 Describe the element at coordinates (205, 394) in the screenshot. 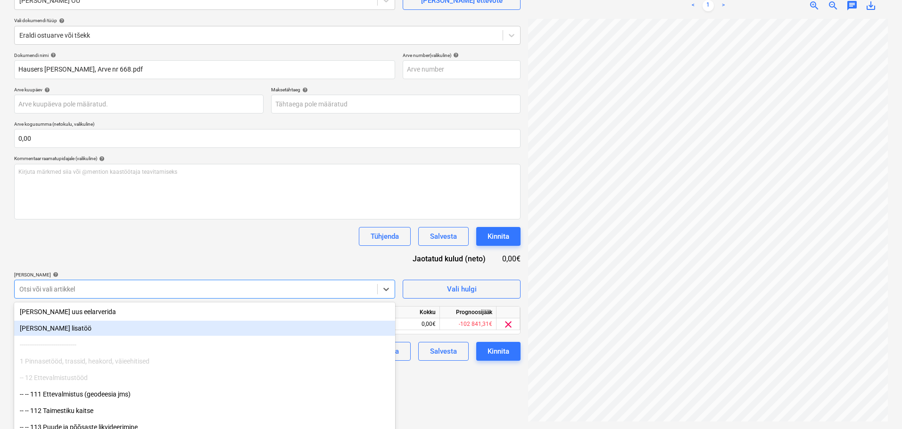

I see `div: -- -- 111 Ettevalmistus (geodeesia jms)` at that location.